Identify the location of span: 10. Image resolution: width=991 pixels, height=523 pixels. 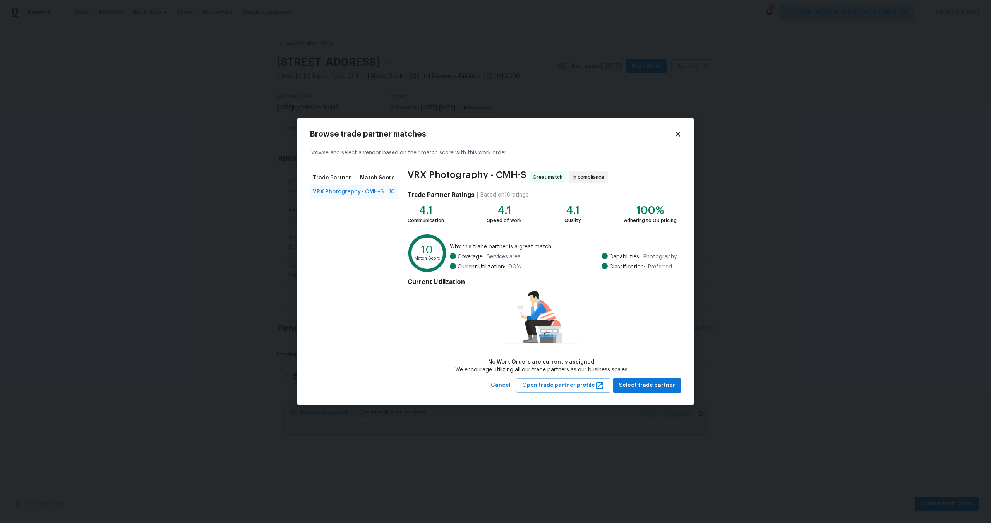
(392, 192).